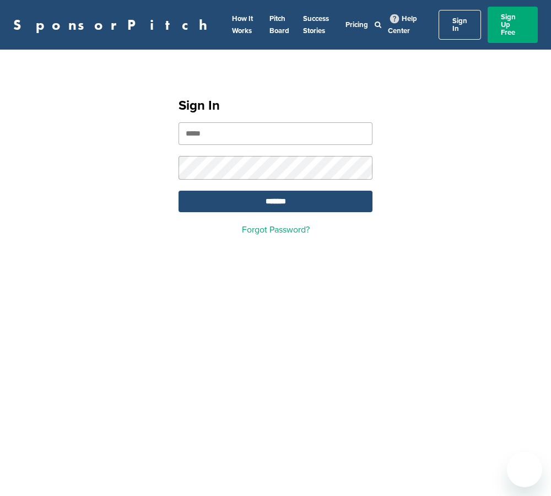  I want to click on a: Success Stories, so click(316, 25).